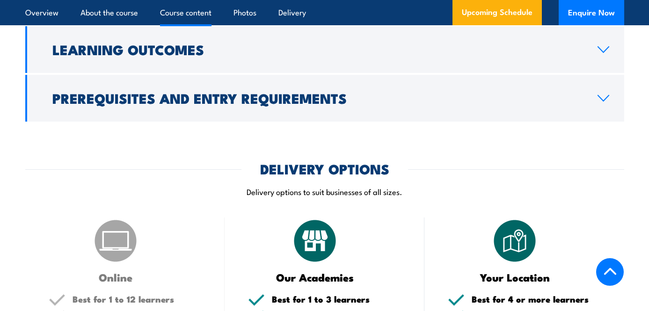 The image size is (649, 311). What do you see at coordinates (515, 277) in the screenshot?
I see `h3: Your Location` at bounding box center [515, 277].